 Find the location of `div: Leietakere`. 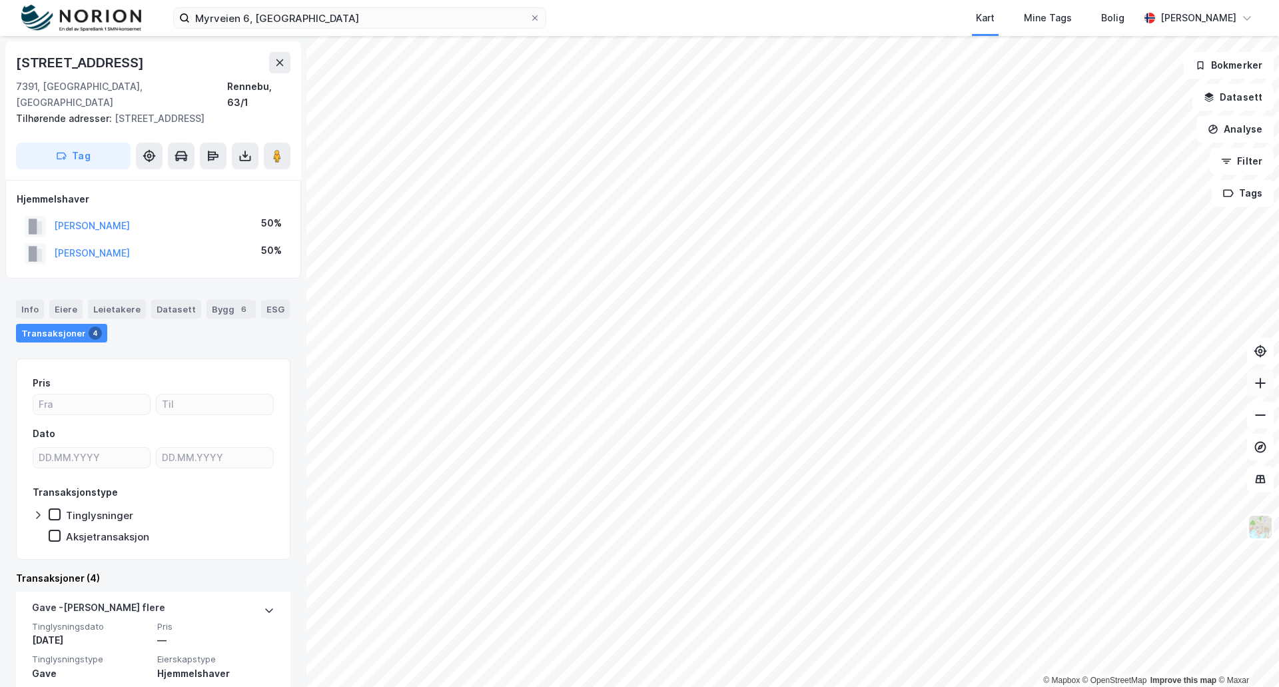

div: Leietakere is located at coordinates (117, 309).